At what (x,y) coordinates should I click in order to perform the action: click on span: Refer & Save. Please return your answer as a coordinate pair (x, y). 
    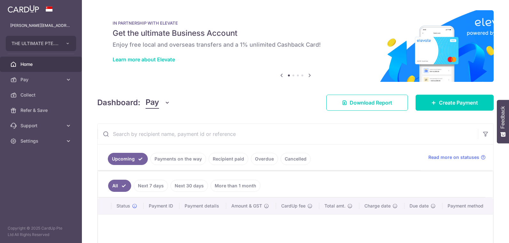
    Looking at the image, I should click on (42, 110).